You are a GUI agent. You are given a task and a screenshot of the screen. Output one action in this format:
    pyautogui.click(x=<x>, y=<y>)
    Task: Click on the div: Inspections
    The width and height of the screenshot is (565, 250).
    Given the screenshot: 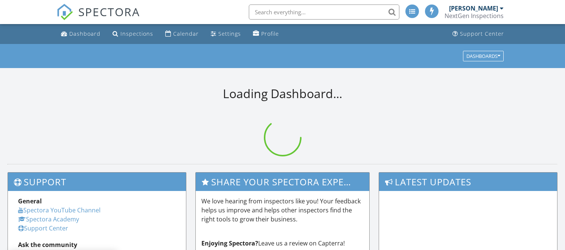 What is the action you would take?
    pyautogui.click(x=137, y=34)
    